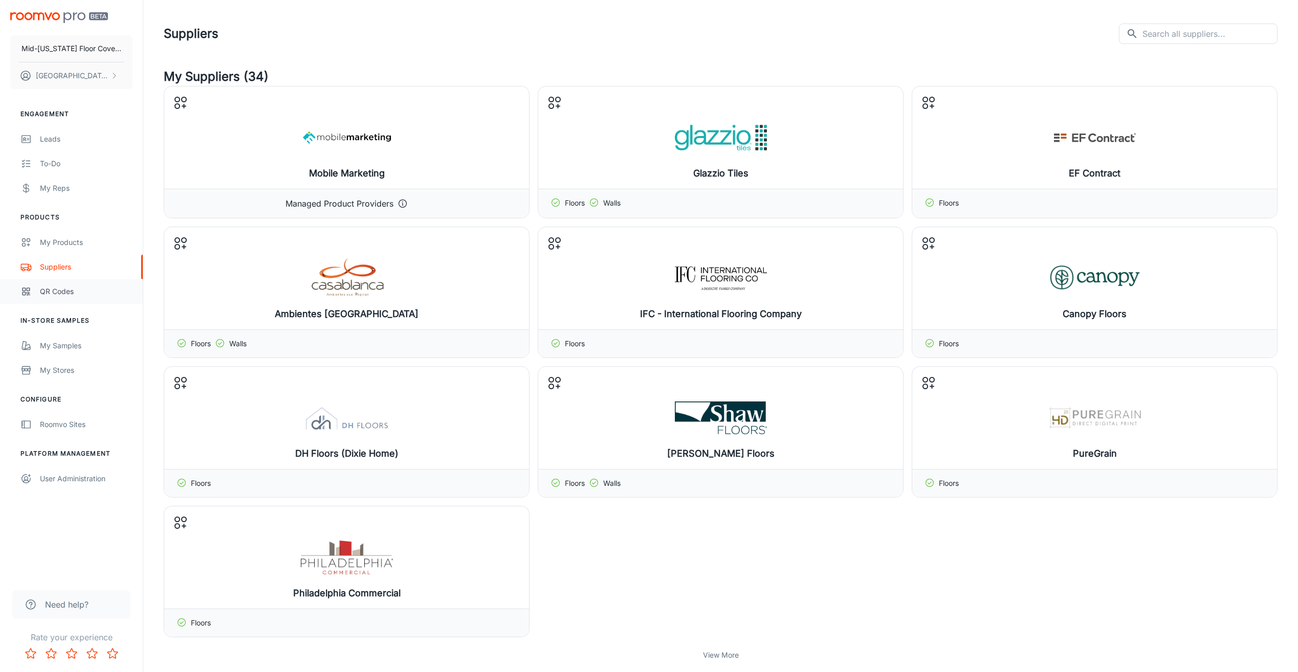 The image size is (1298, 672). I want to click on img: Roomvo PRO Beta, so click(59, 17).